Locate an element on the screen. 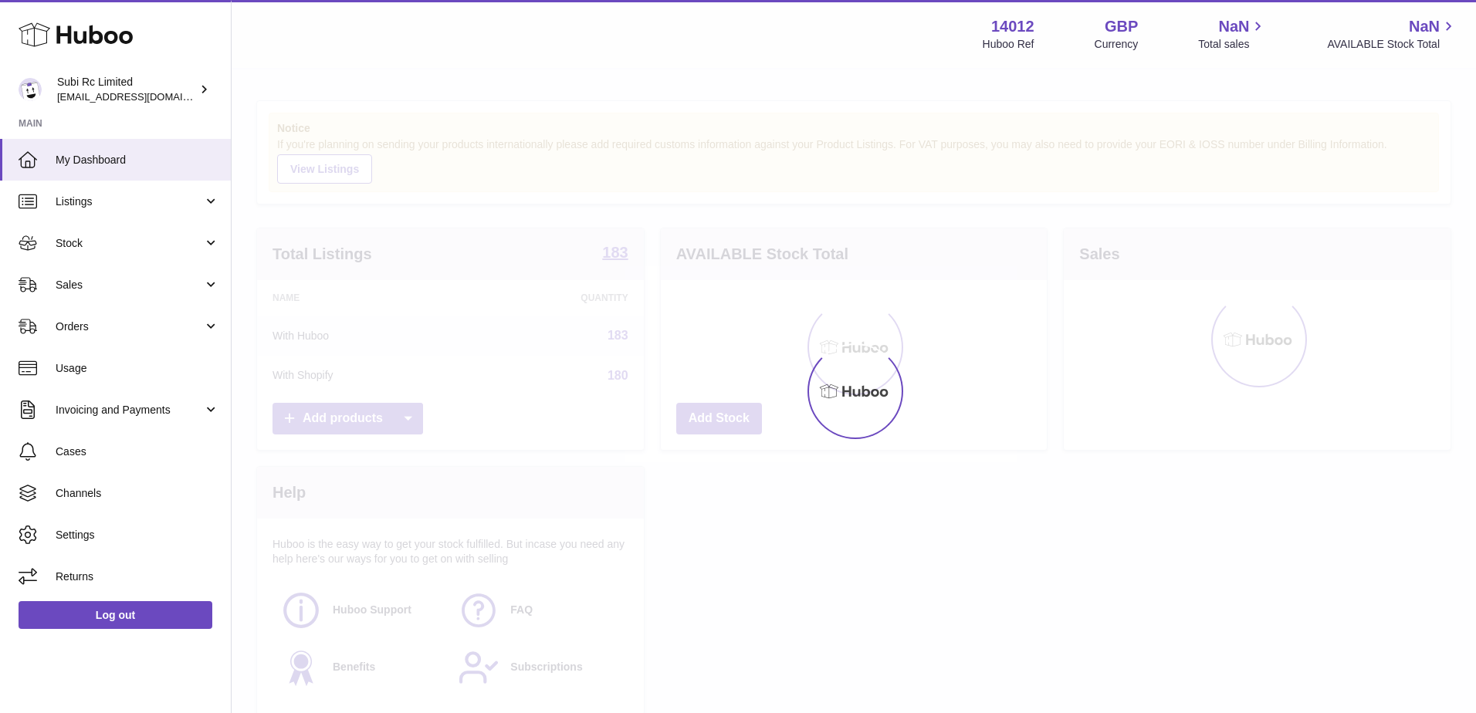 The height and width of the screenshot is (713, 1476). a: NaN Total sales is located at coordinates (1232, 34).